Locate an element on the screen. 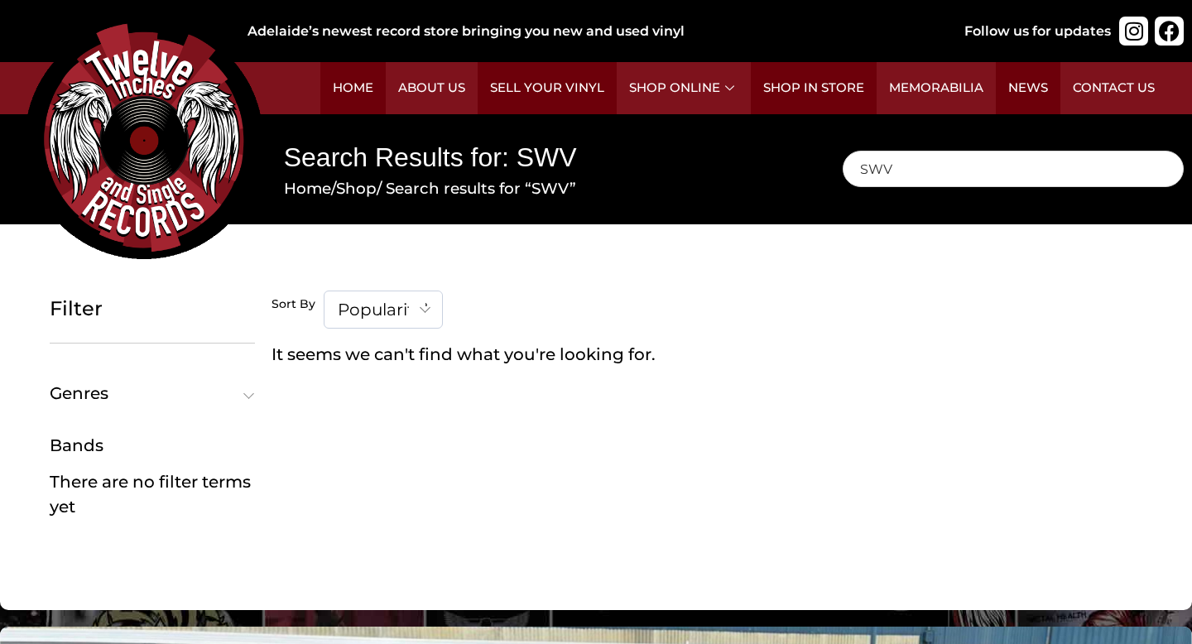 The height and width of the screenshot is (644, 1192). span: Genres is located at coordinates (148, 393).